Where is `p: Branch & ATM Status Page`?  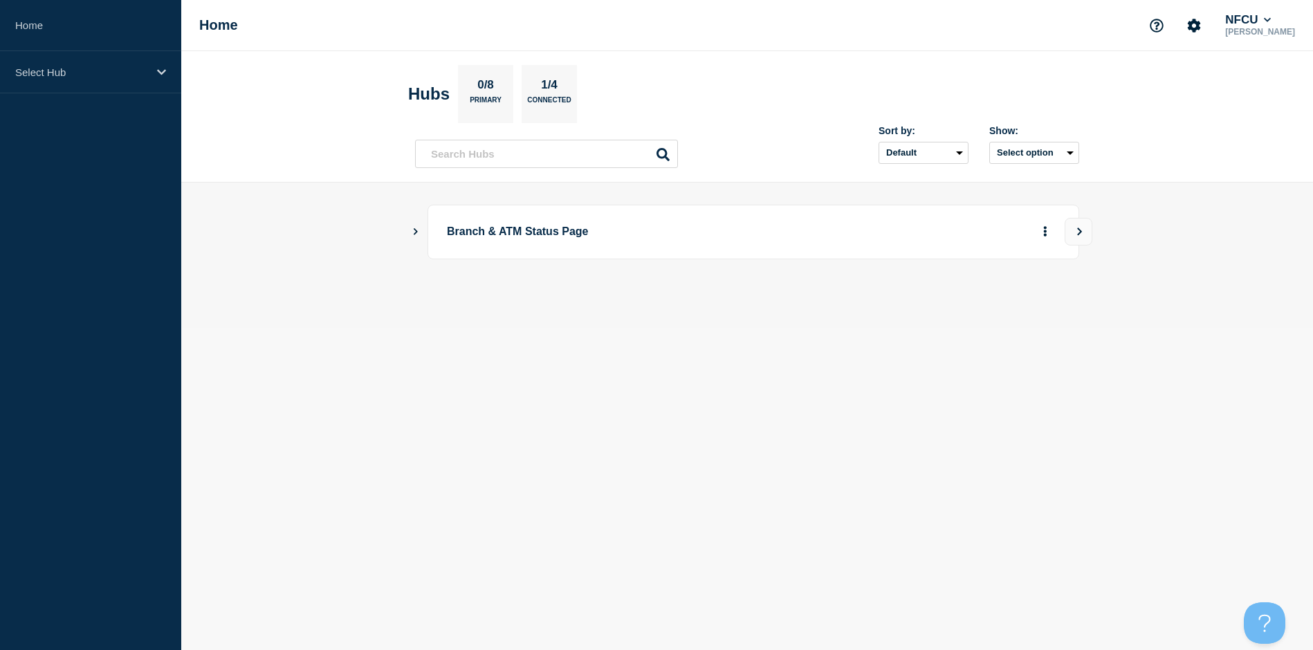
p: Branch & ATM Status Page is located at coordinates (638, 232).